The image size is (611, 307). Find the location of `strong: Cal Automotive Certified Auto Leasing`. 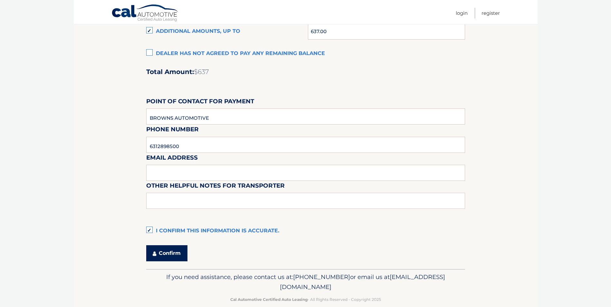

strong: Cal Automotive Certified Auto Leasing is located at coordinates (269, 299).